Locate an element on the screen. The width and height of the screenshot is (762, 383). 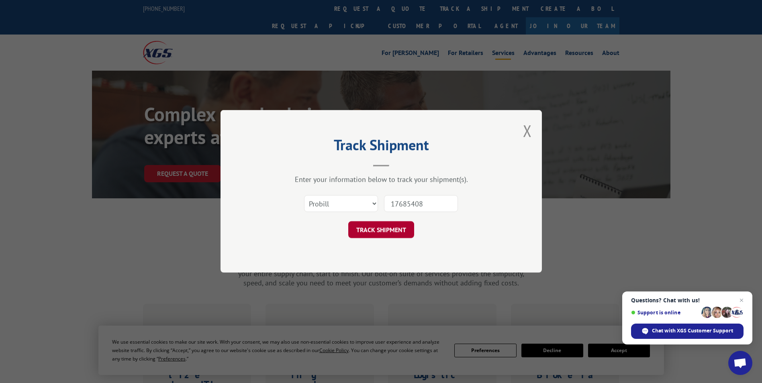
button: Close modal is located at coordinates (528, 131).